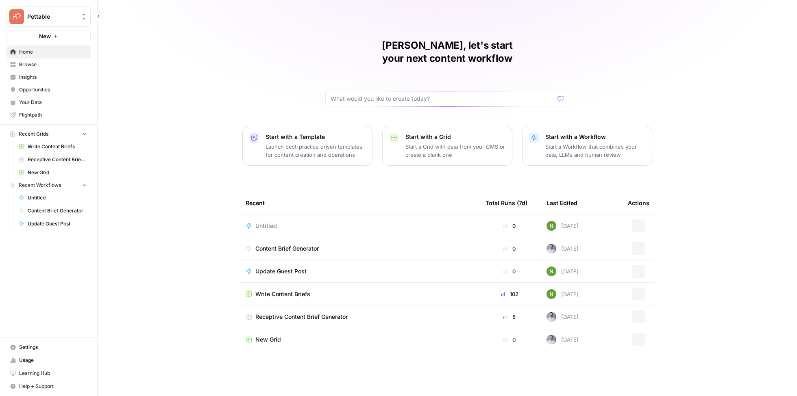  What do you see at coordinates (53, 90) in the screenshot?
I see `span: Opportunities` at bounding box center [53, 90].